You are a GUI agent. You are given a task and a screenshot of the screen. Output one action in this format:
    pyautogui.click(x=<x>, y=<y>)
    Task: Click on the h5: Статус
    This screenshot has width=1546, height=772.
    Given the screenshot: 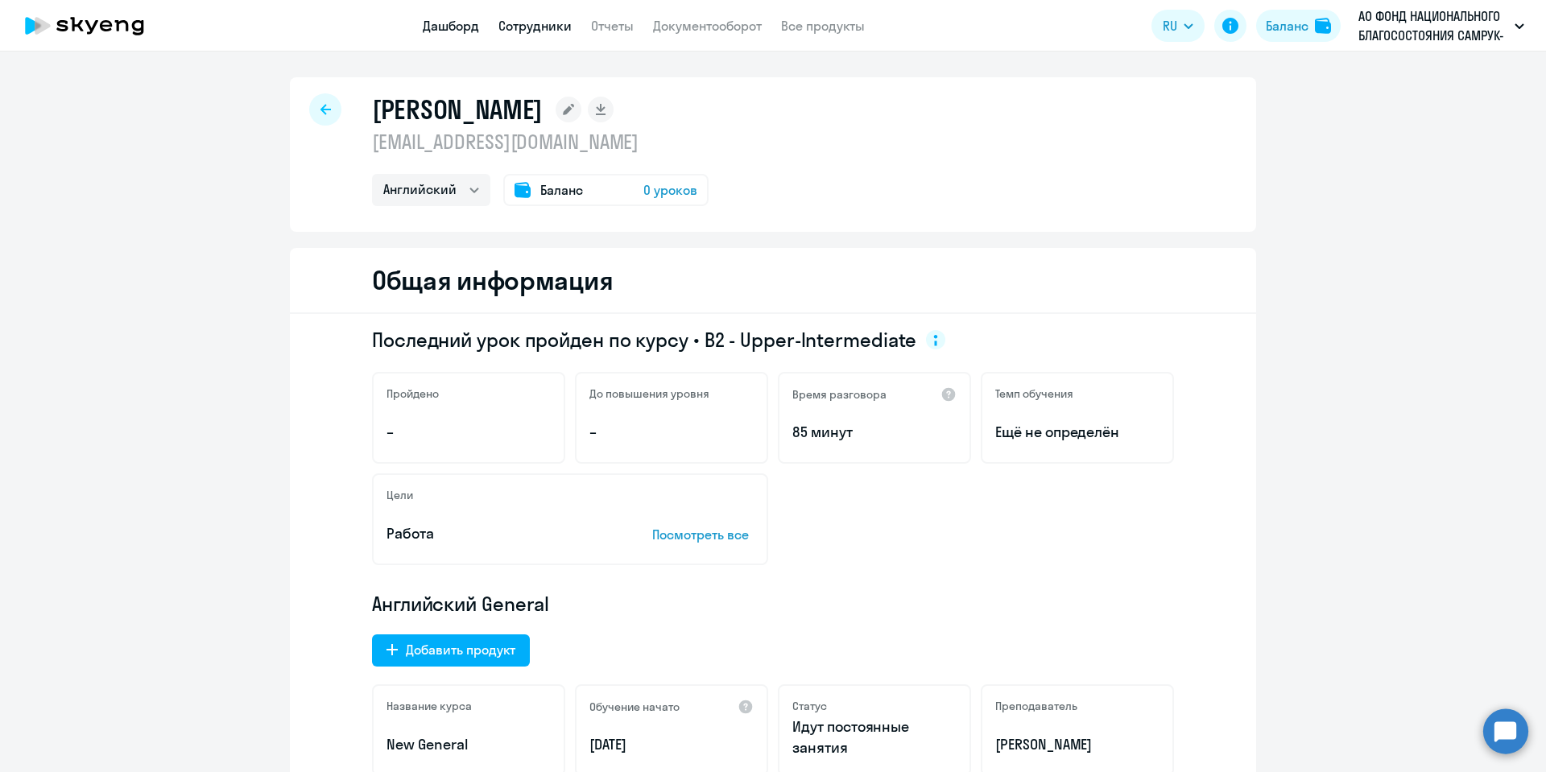 What is the action you would take?
    pyautogui.click(x=809, y=706)
    